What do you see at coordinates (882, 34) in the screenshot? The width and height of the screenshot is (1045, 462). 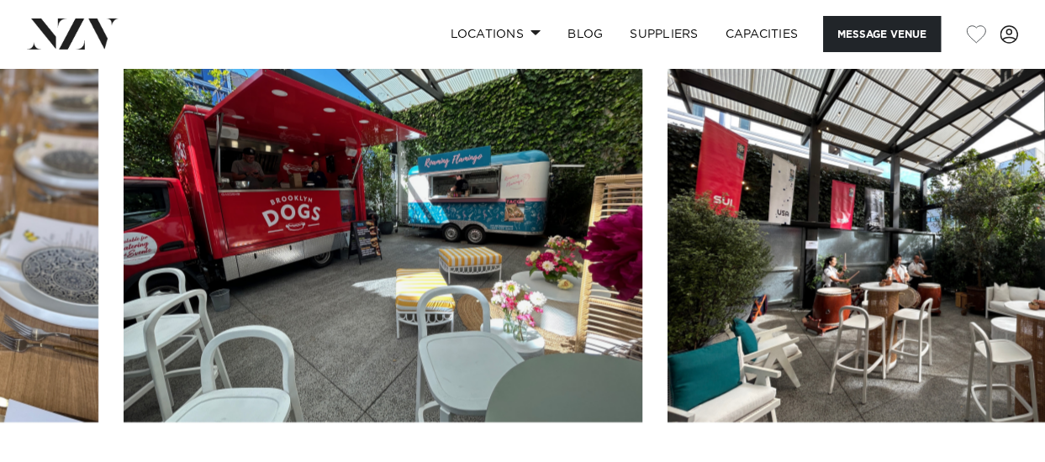 I see `button: Message Venue` at bounding box center [882, 34].